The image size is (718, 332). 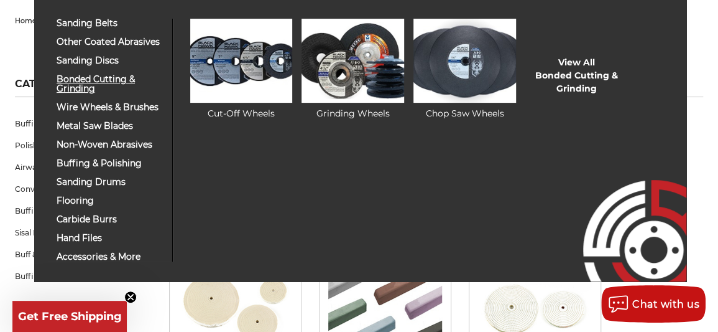 What do you see at coordinates (78, 188) in the screenshot?
I see `a: Conventional Buffs` at bounding box center [78, 188].